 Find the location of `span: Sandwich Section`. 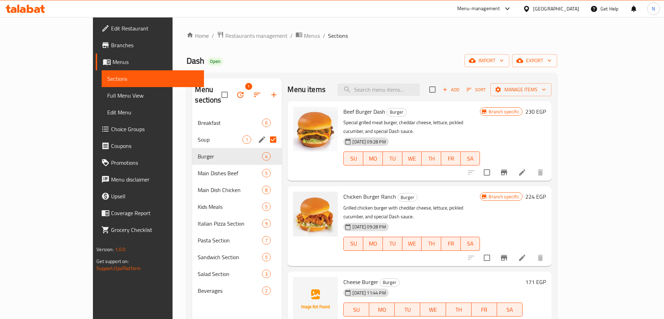

span: Sandwich Section is located at coordinates (230, 257).